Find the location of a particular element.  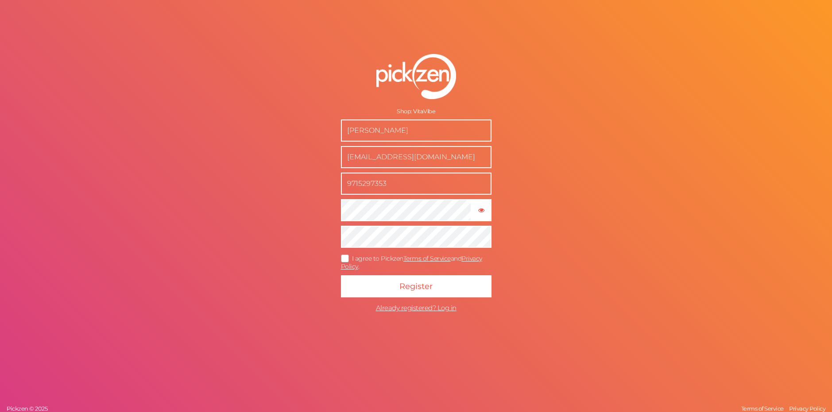

span: Already registered? Log in is located at coordinates (416, 308).